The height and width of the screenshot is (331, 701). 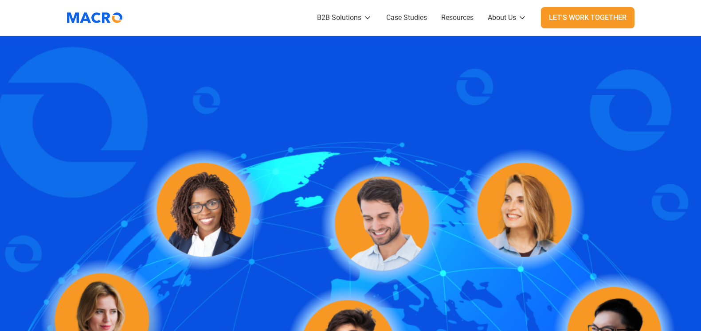 I want to click on div: About Us, so click(x=502, y=18).